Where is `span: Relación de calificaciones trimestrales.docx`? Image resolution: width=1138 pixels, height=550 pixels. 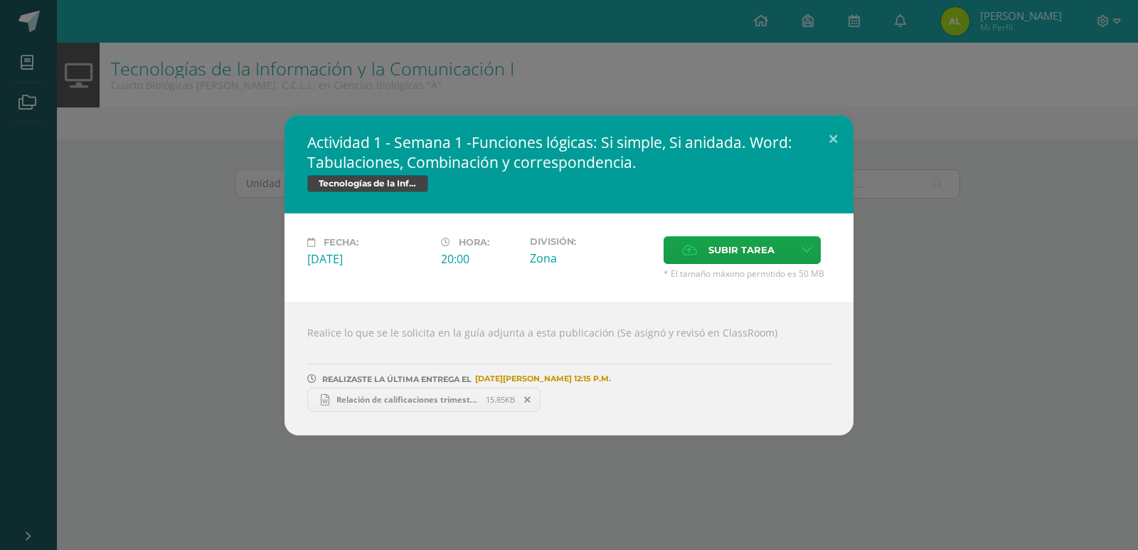 span: Relación de calificaciones trimestrales.docx is located at coordinates (408, 399).